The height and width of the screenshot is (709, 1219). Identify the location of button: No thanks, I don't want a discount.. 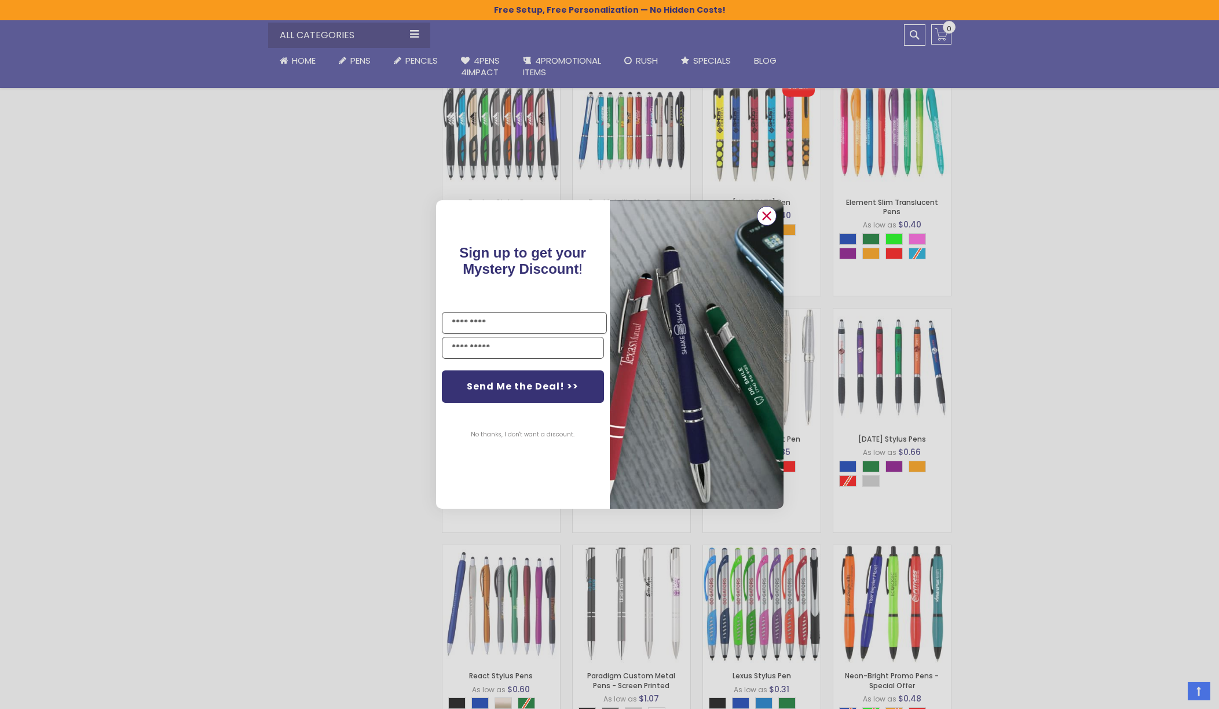
(522, 435).